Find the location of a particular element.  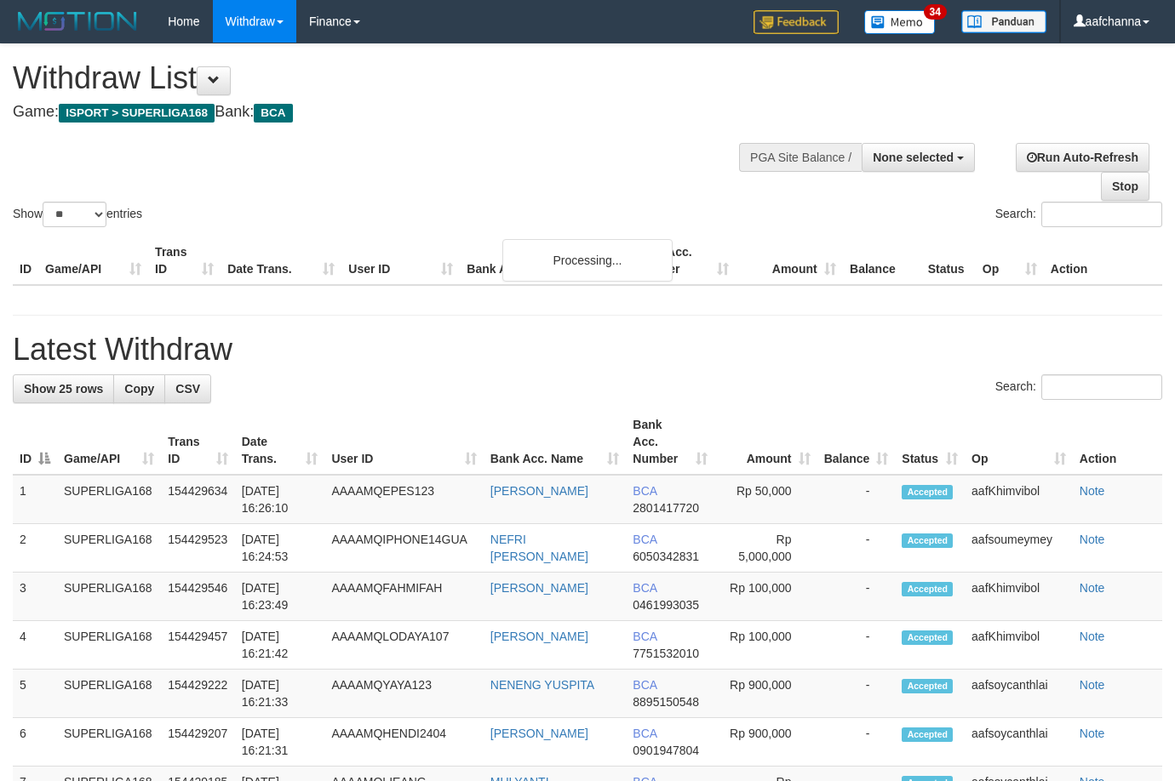

th: ID: activate to sort column descending is located at coordinates (35, 442).